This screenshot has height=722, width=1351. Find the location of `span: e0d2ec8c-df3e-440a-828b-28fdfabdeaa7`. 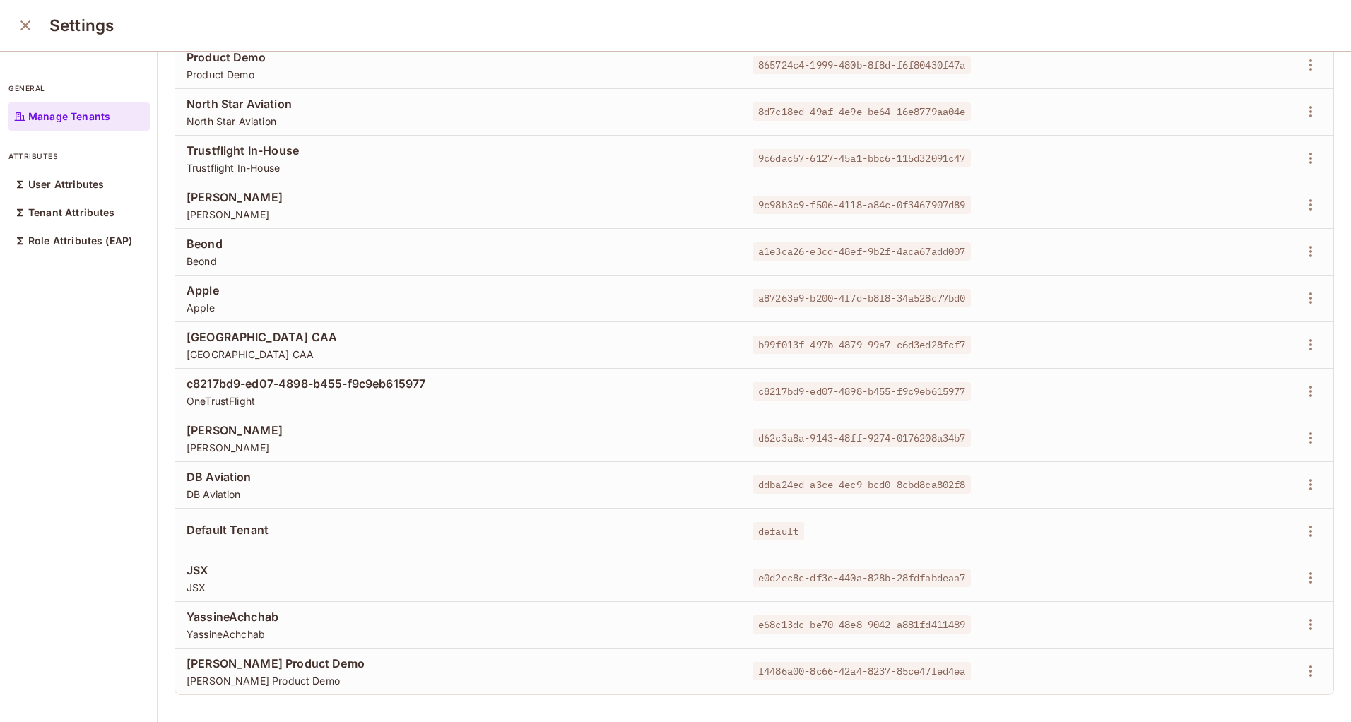

span: e0d2ec8c-df3e-440a-828b-28fdfabdeaa7 is located at coordinates (862, 578).